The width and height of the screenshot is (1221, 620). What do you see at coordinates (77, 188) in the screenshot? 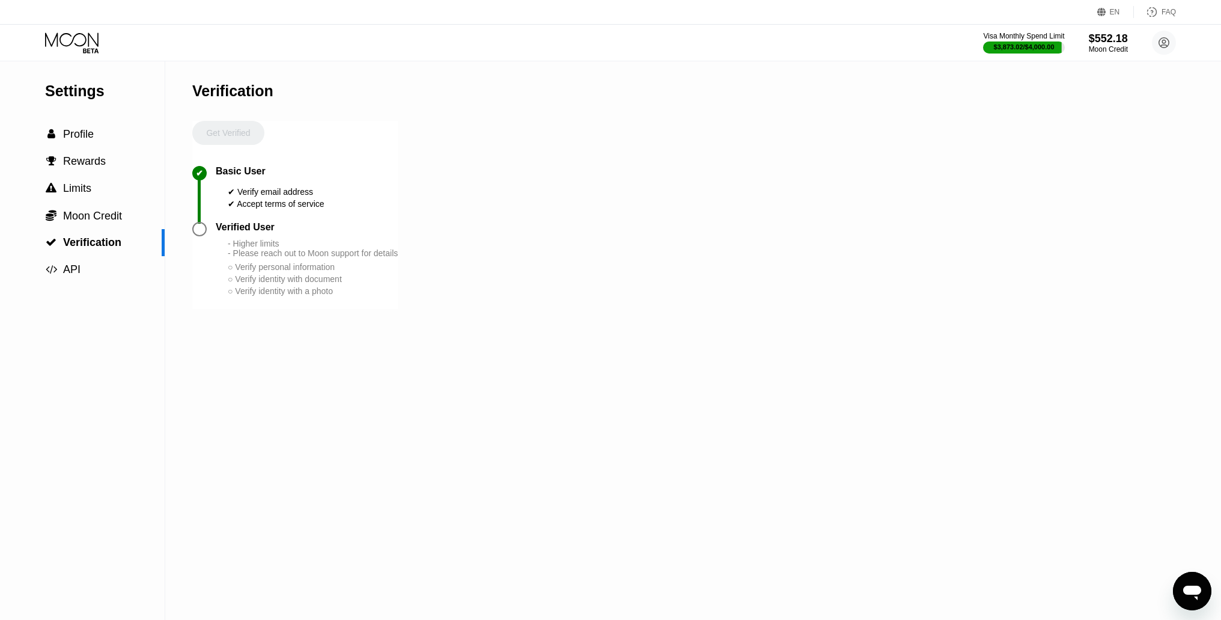
I see `span: Limits` at bounding box center [77, 188].